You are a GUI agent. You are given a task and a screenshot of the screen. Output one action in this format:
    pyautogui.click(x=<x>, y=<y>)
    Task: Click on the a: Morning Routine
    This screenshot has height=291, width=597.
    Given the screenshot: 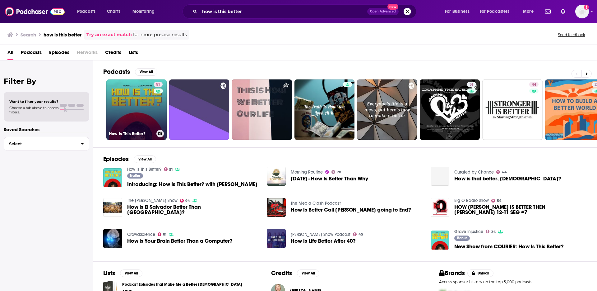 What is the action you would take?
    pyautogui.click(x=307, y=172)
    